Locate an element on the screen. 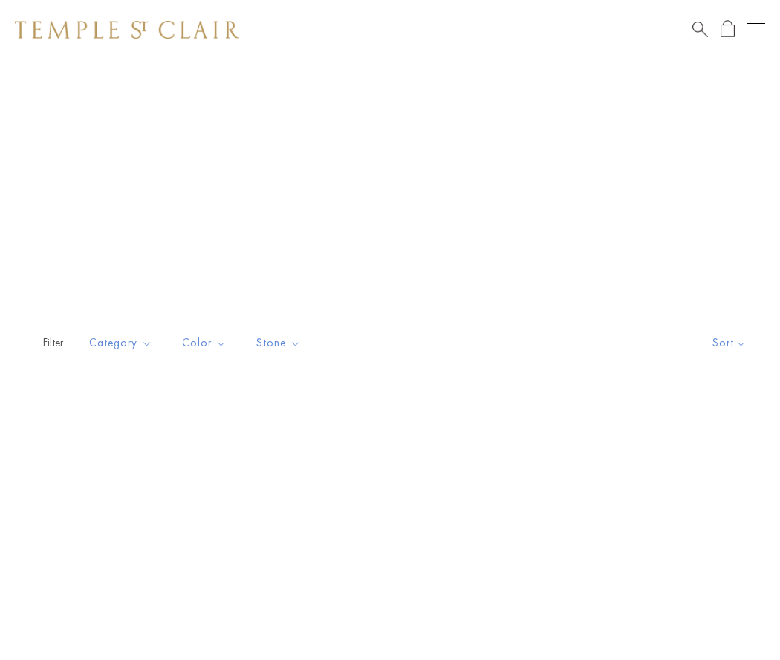 This screenshot has width=780, height=660. button: Show sort by is located at coordinates (729, 342).